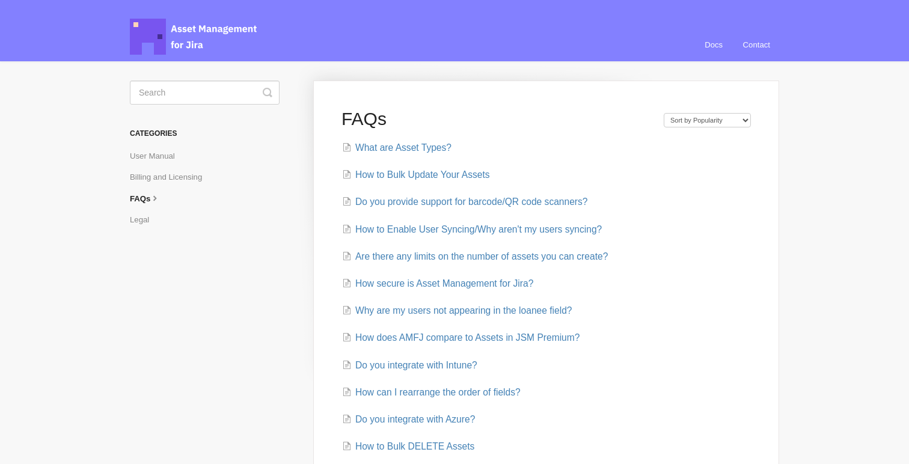 The height and width of the screenshot is (464, 909). What do you see at coordinates (437, 392) in the screenshot?
I see `span: How can I rearrange the order of fields?` at bounding box center [437, 392].